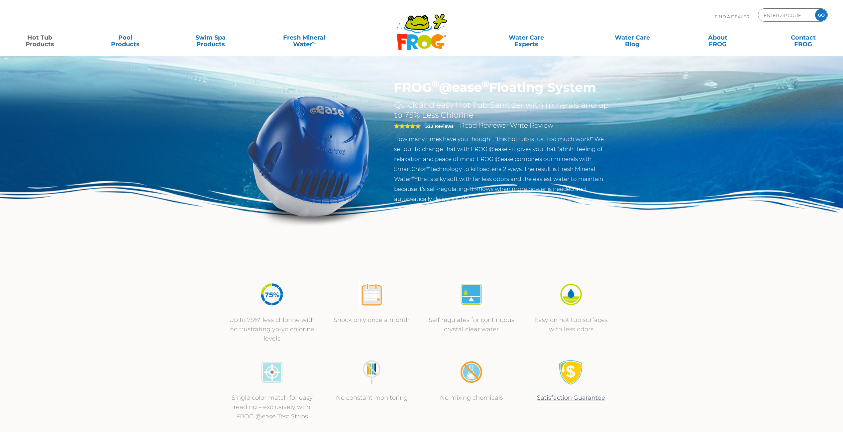 This screenshot has width=843, height=432. Describe the element at coordinates (211, 38) in the screenshot. I see `a: Swim SpaProducts` at that location.